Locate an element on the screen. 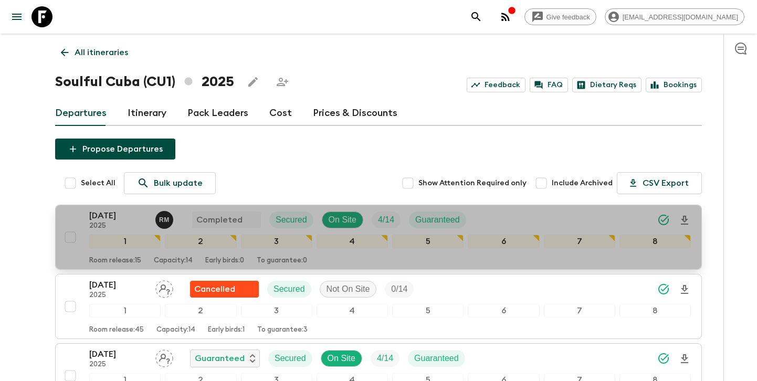 The width and height of the screenshot is (757, 381). a: Departures is located at coordinates (81, 113).